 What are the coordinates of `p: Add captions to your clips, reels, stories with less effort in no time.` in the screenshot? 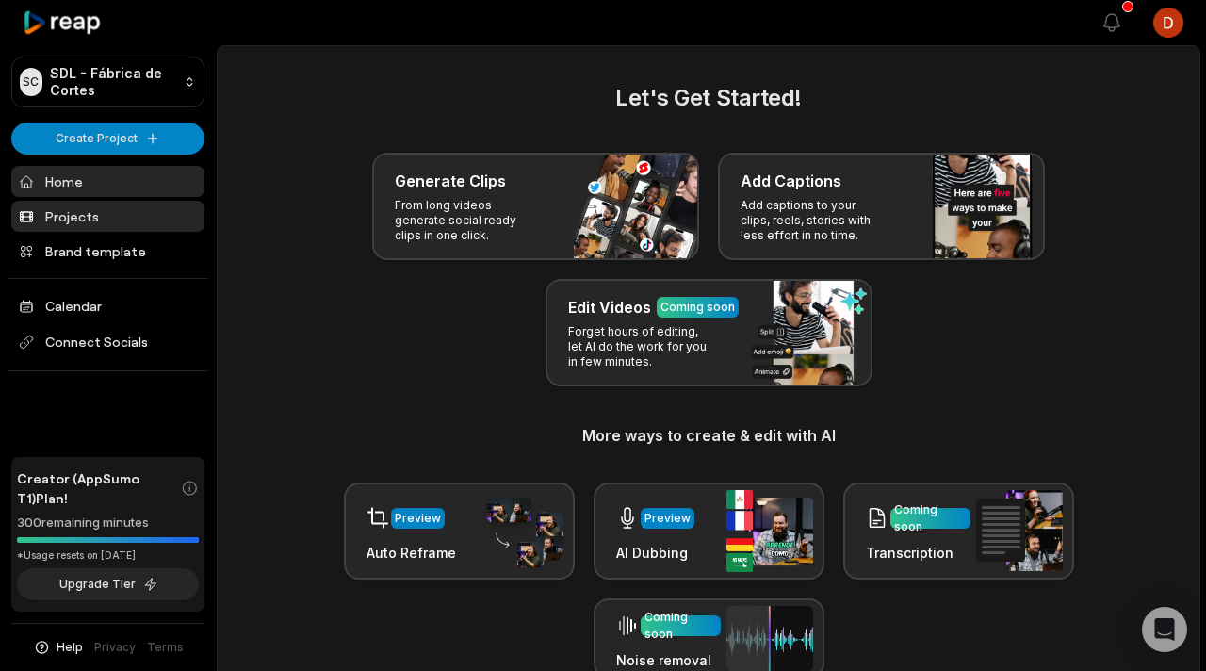 It's located at (813, 221).